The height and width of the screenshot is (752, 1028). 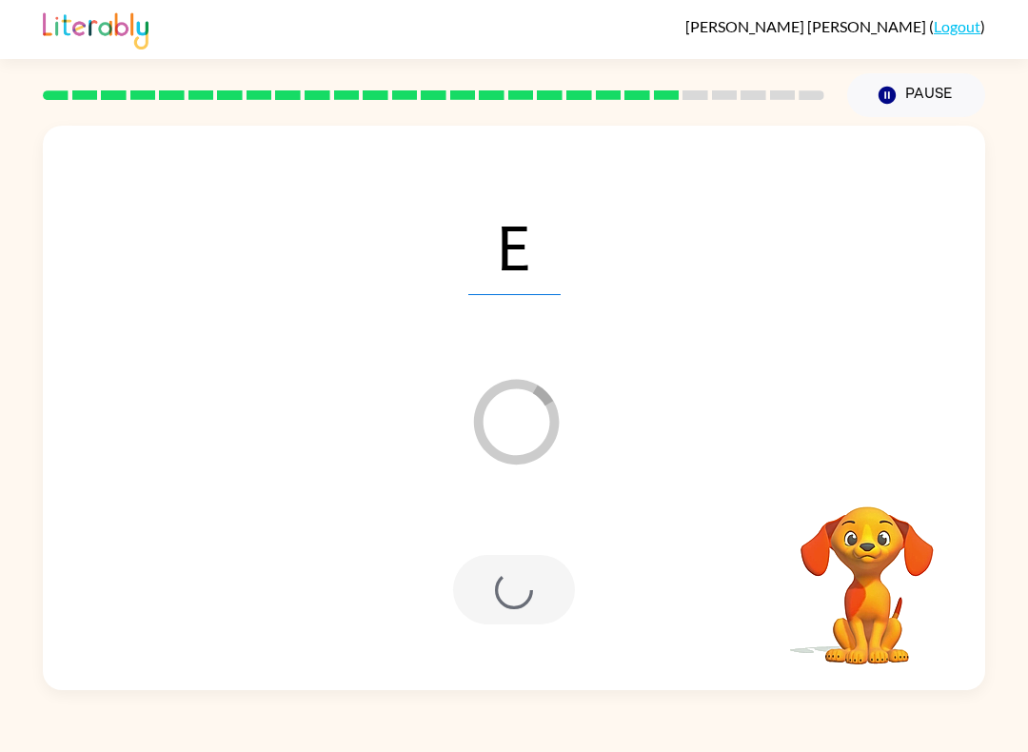 I want to click on video: Your browser must support playing .mp4 files to use Literably. Please try using another browser., so click(x=867, y=572).